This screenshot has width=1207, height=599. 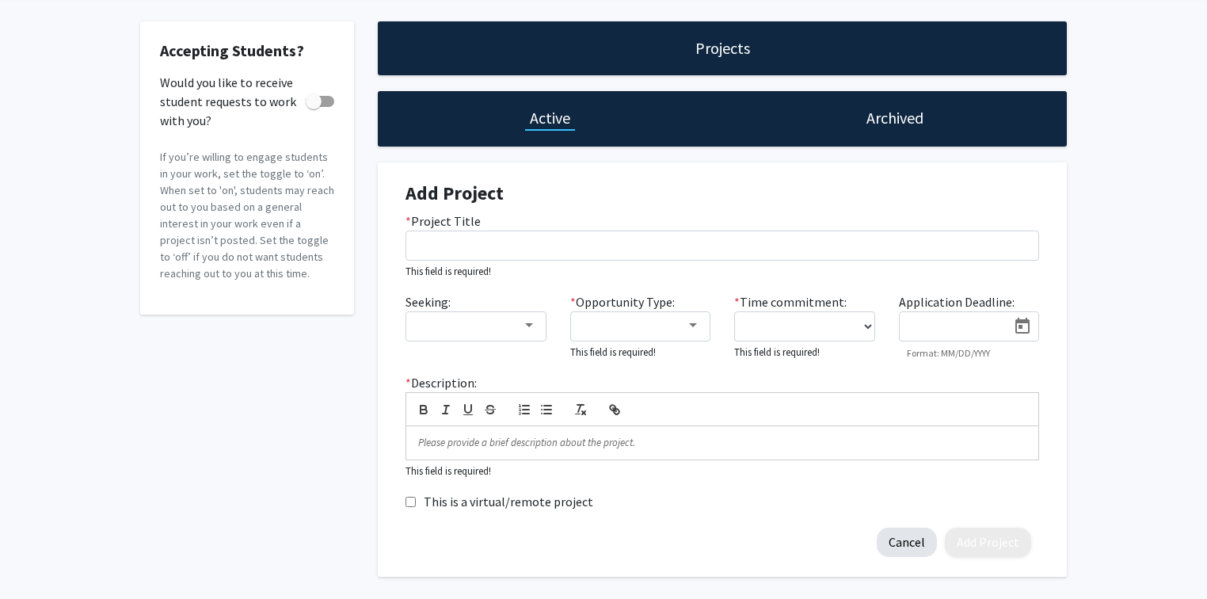 What do you see at coordinates (428, 302) in the screenshot?
I see `label: Seeking:` at bounding box center [428, 302].